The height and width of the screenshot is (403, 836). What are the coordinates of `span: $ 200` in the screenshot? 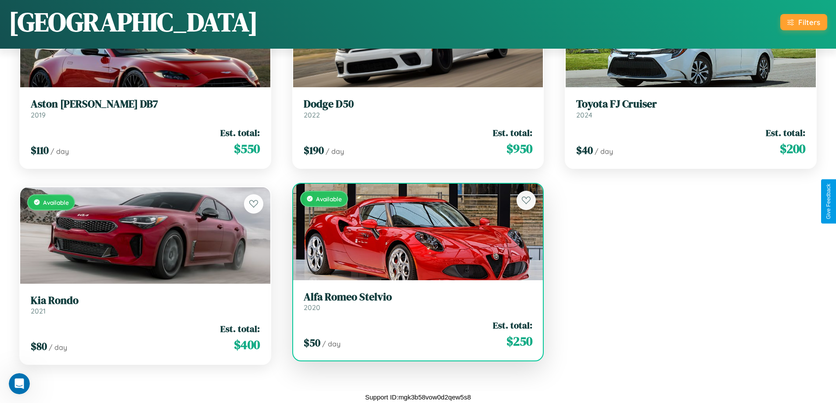 It's located at (792, 149).